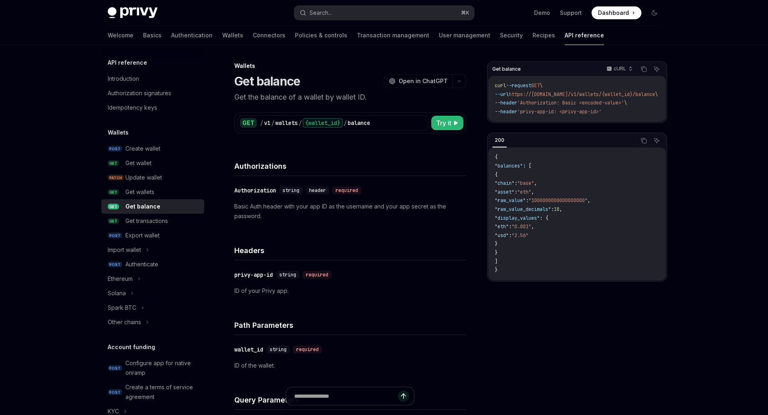  What do you see at coordinates (321, 35) in the screenshot?
I see `a: Policies & controls` at bounding box center [321, 35].